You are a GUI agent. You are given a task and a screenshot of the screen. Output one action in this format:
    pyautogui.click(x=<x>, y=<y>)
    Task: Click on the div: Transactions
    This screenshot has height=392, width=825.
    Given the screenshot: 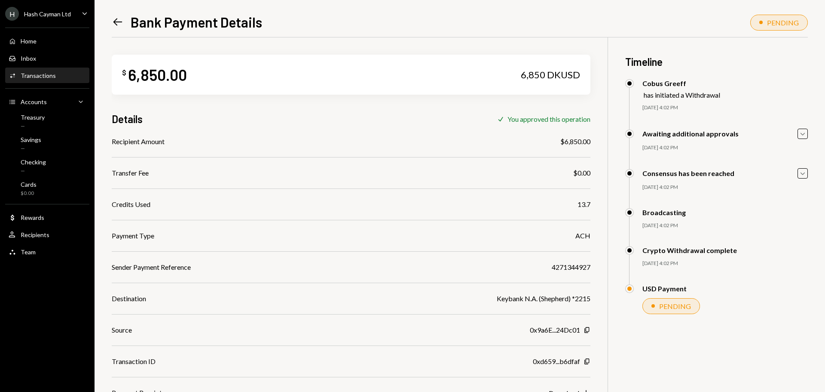 What is the action you would take?
    pyautogui.click(x=38, y=75)
    